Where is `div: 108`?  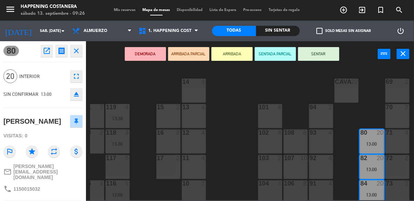
div: 108 is located at coordinates (284, 133).